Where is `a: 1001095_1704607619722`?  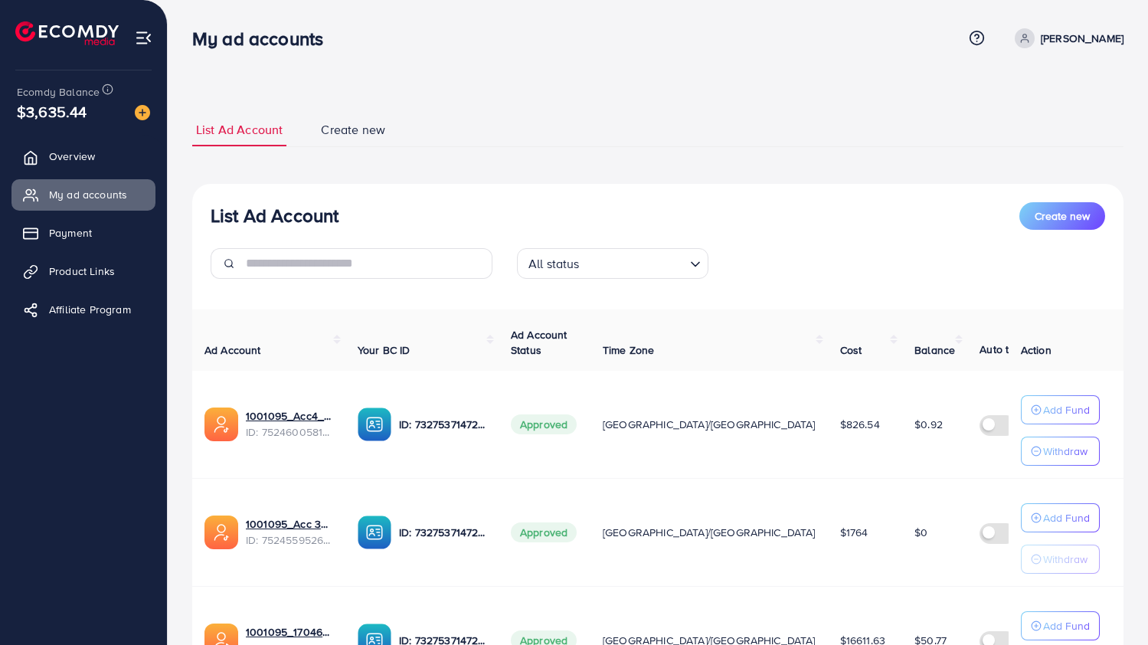 a: 1001095_1704607619722 is located at coordinates (290, 632).